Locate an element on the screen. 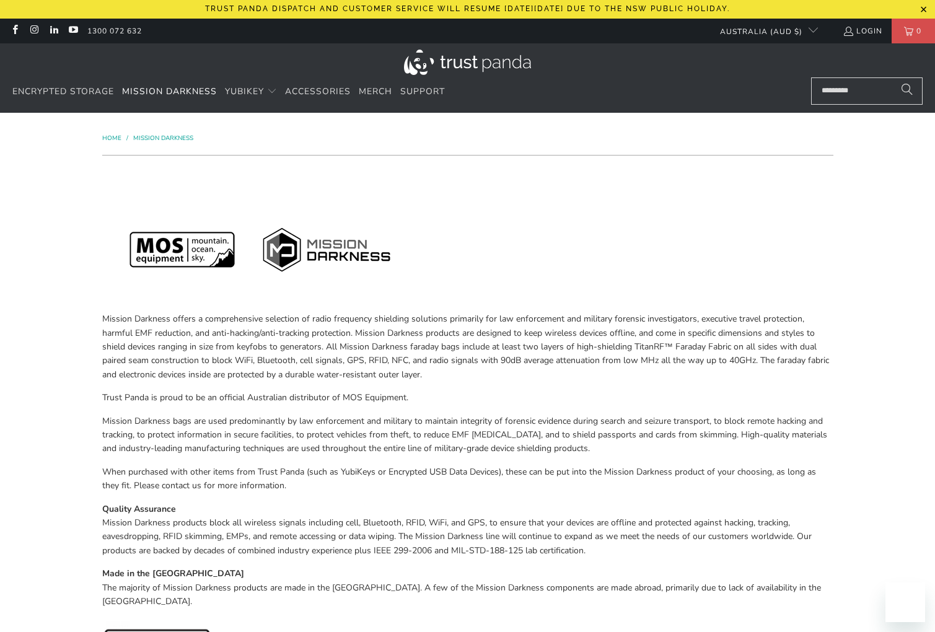 Image resolution: width=935 pixels, height=632 pixels. span: Accessories is located at coordinates (318, 91).